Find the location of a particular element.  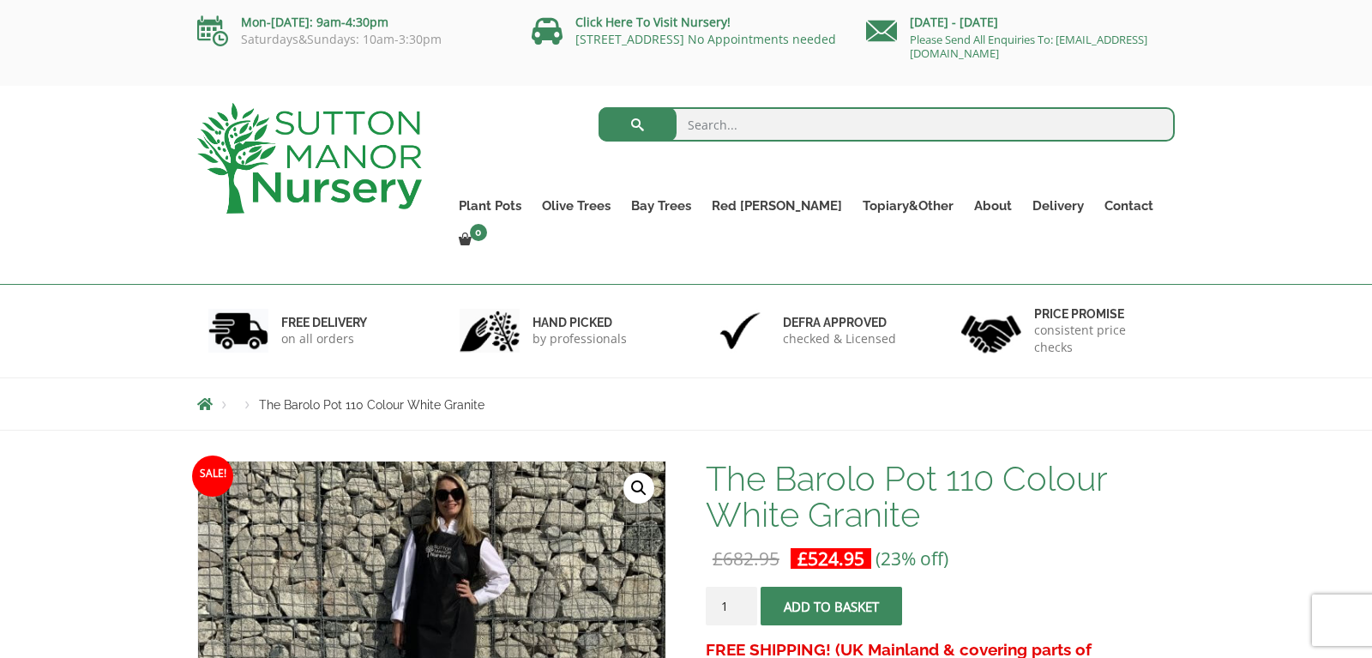

a: Topiary&Other is located at coordinates (908, 206).